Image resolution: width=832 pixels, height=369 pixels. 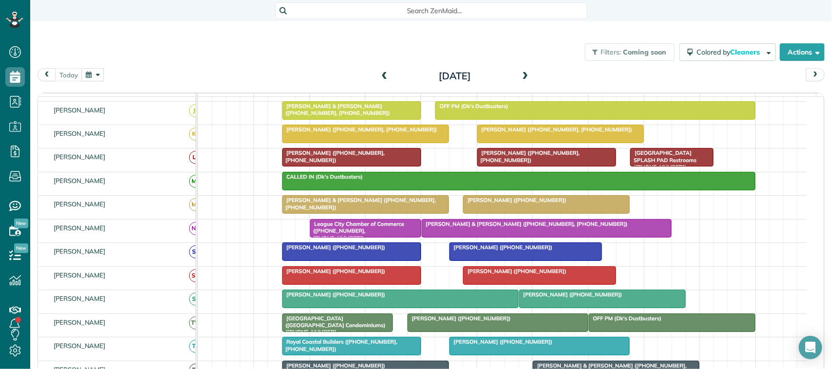 I want to click on span: JR, so click(x=195, y=111).